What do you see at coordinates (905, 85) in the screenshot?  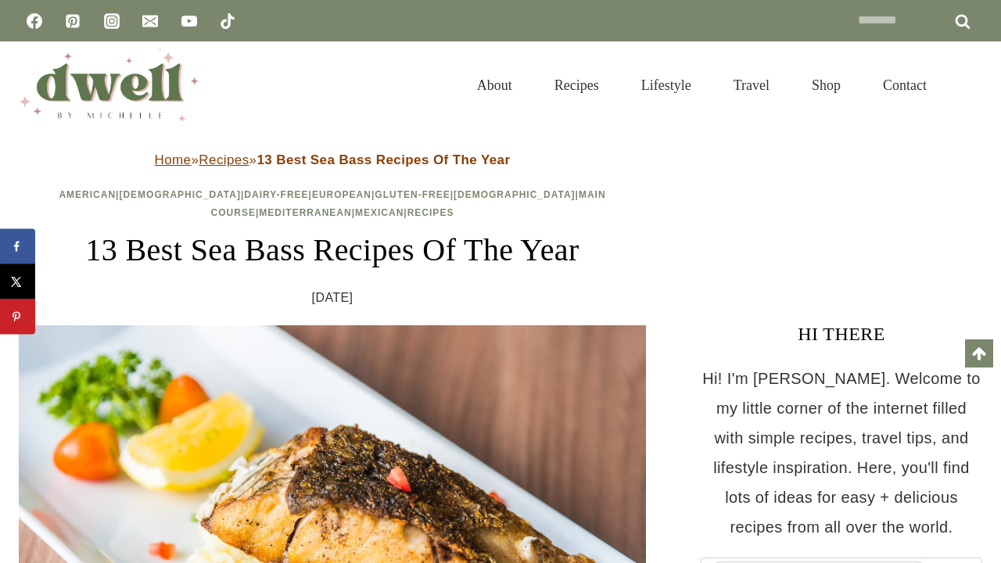 I see `a: Contact` at bounding box center [905, 85].